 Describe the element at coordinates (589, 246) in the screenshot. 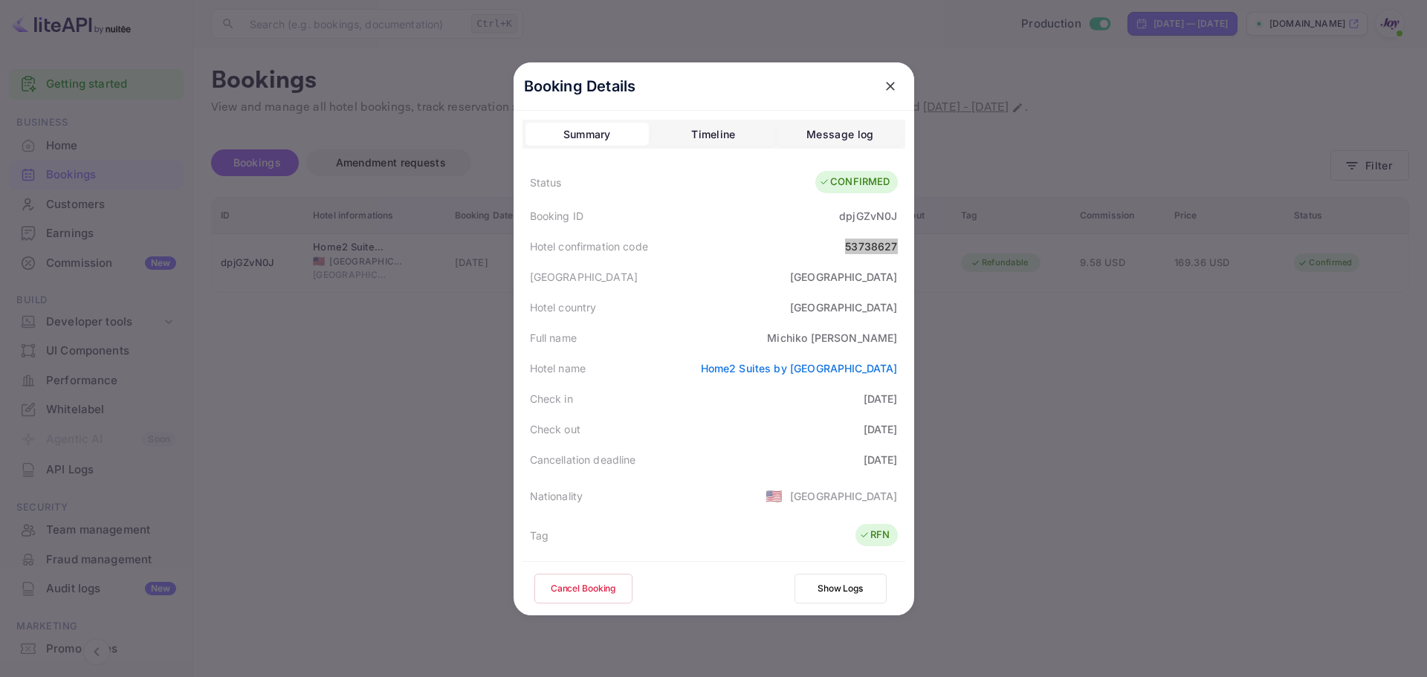

I see `div: Hotel confirmation code` at that location.